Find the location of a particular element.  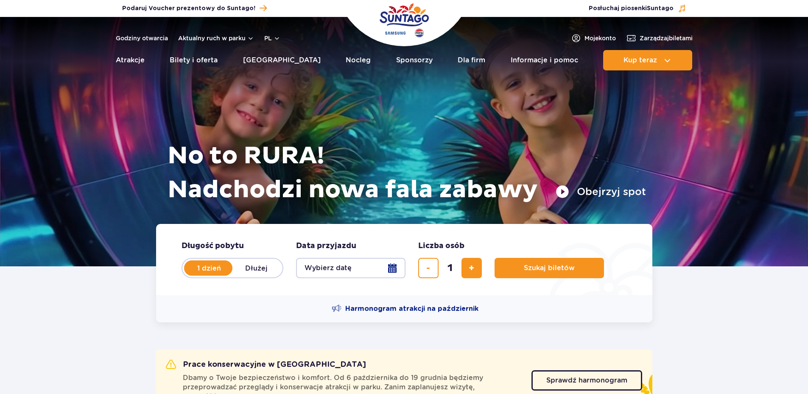

button: Obejrzyj spot is located at coordinates (601, 192).